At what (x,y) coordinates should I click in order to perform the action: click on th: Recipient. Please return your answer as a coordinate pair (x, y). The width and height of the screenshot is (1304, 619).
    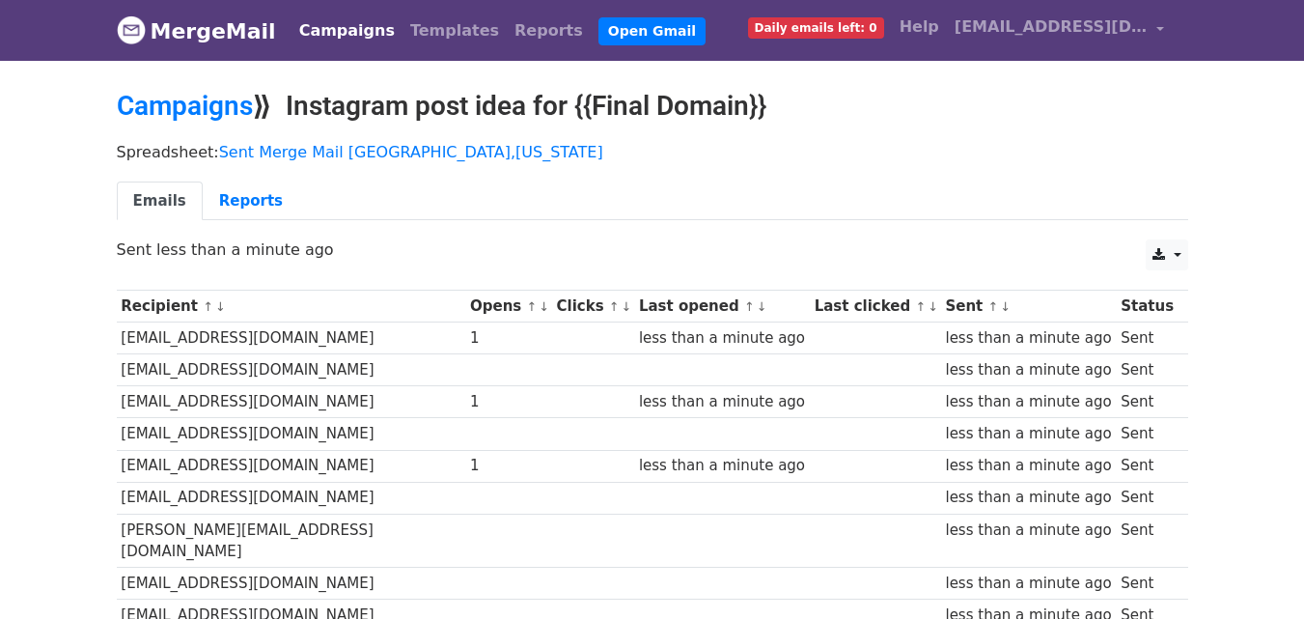
    Looking at the image, I should click on (292, 306).